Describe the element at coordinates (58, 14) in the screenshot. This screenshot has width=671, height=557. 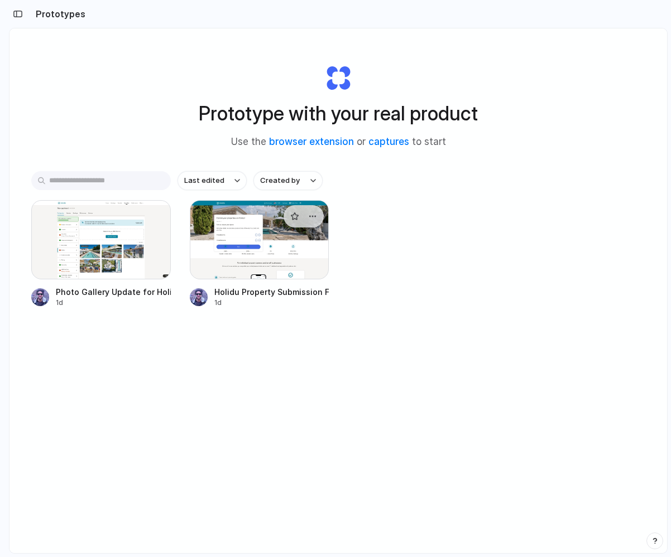
I see `h2: Prototypes` at that location.